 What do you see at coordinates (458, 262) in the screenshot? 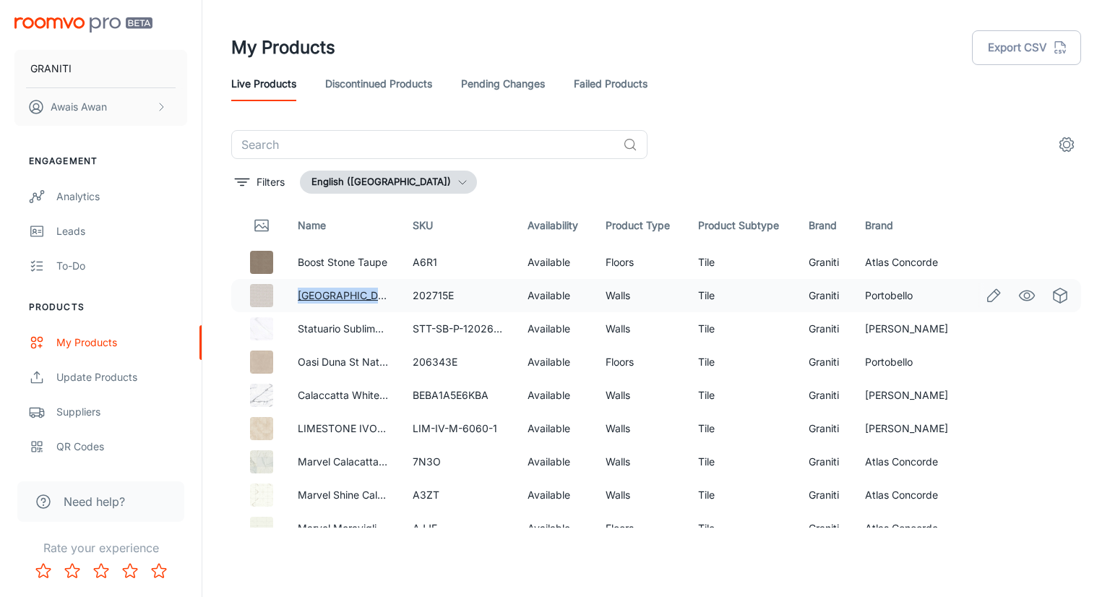
I see `td: A6R1` at bounding box center [458, 262].